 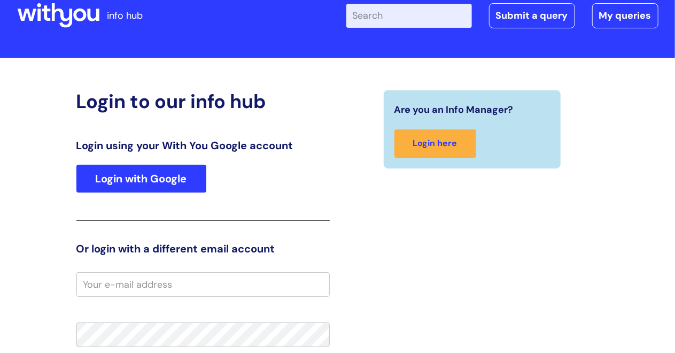 What do you see at coordinates (532, 15) in the screenshot?
I see `a: Submit a query` at bounding box center [532, 15].